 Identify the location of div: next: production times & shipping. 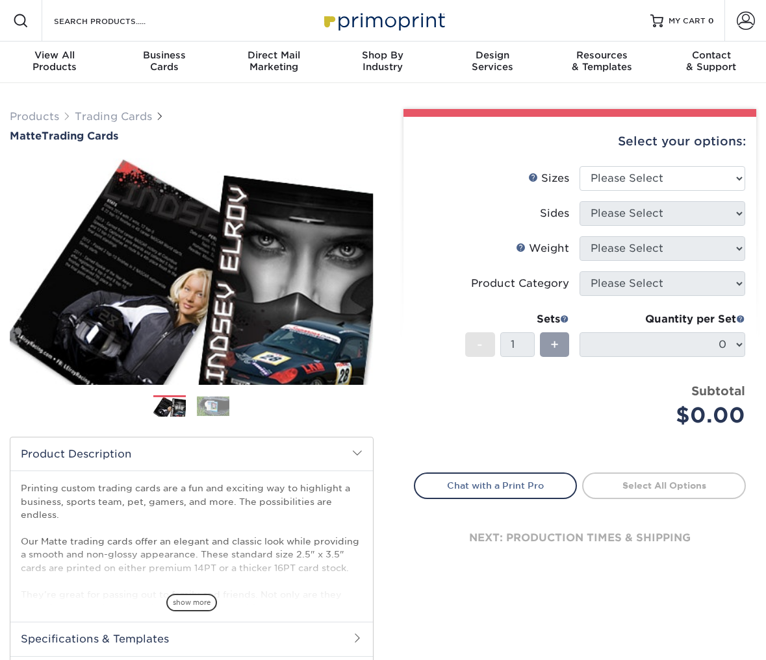
(580, 538).